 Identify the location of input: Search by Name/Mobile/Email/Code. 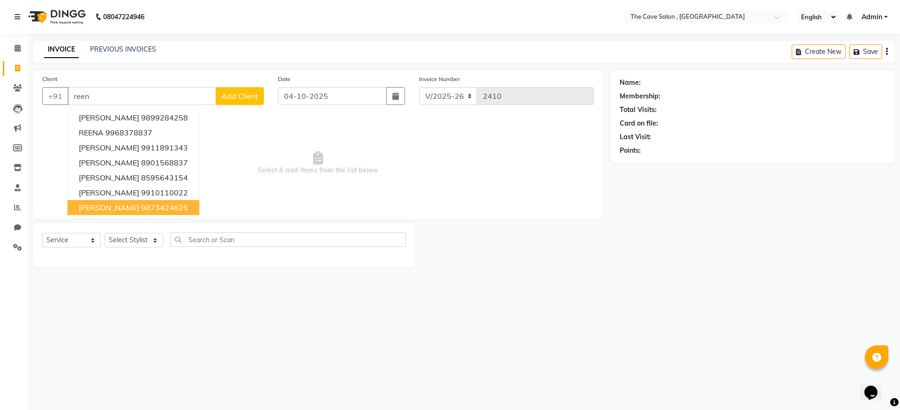
(142, 96).